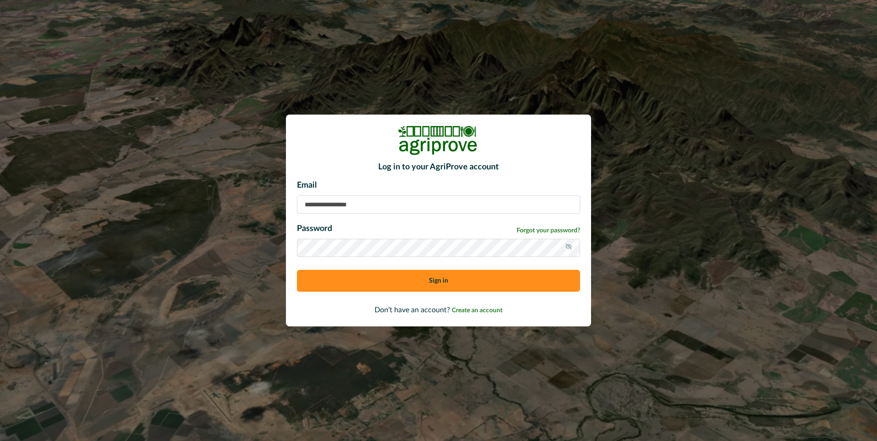 This screenshot has width=877, height=441. Describe the element at coordinates (439, 281) in the screenshot. I see `button: Sign in` at that location.